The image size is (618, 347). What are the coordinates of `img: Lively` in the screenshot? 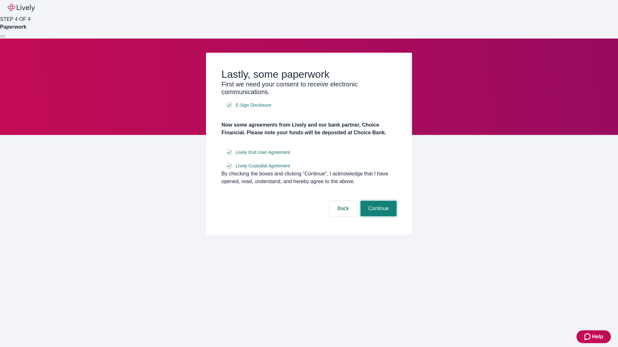 It's located at (21, 8).